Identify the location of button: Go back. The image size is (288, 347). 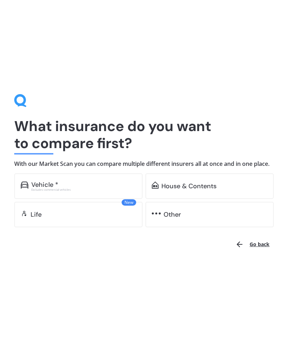
(252, 245).